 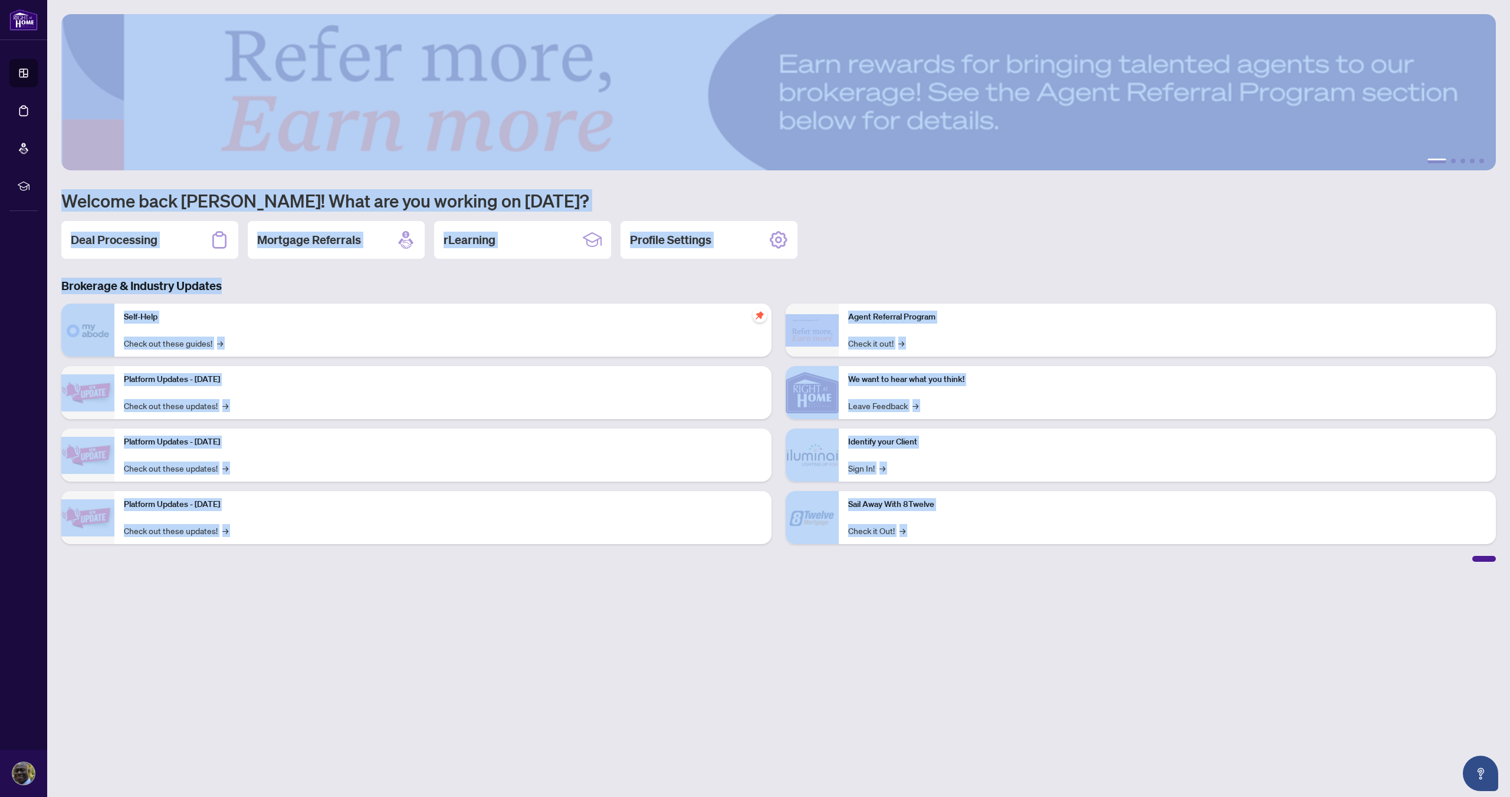 What do you see at coordinates (1481, 161) in the screenshot?
I see `button: 5` at bounding box center [1481, 161].